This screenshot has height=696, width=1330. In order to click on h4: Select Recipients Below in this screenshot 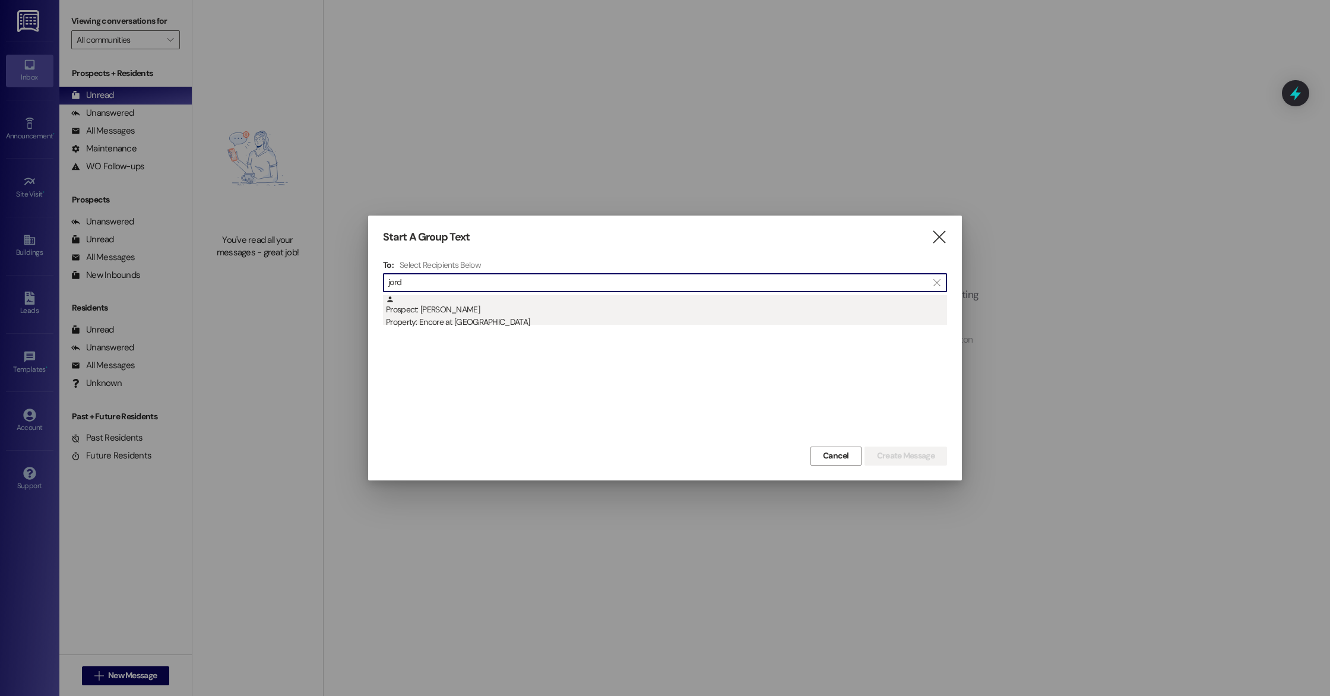, I will do `click(440, 265)`.